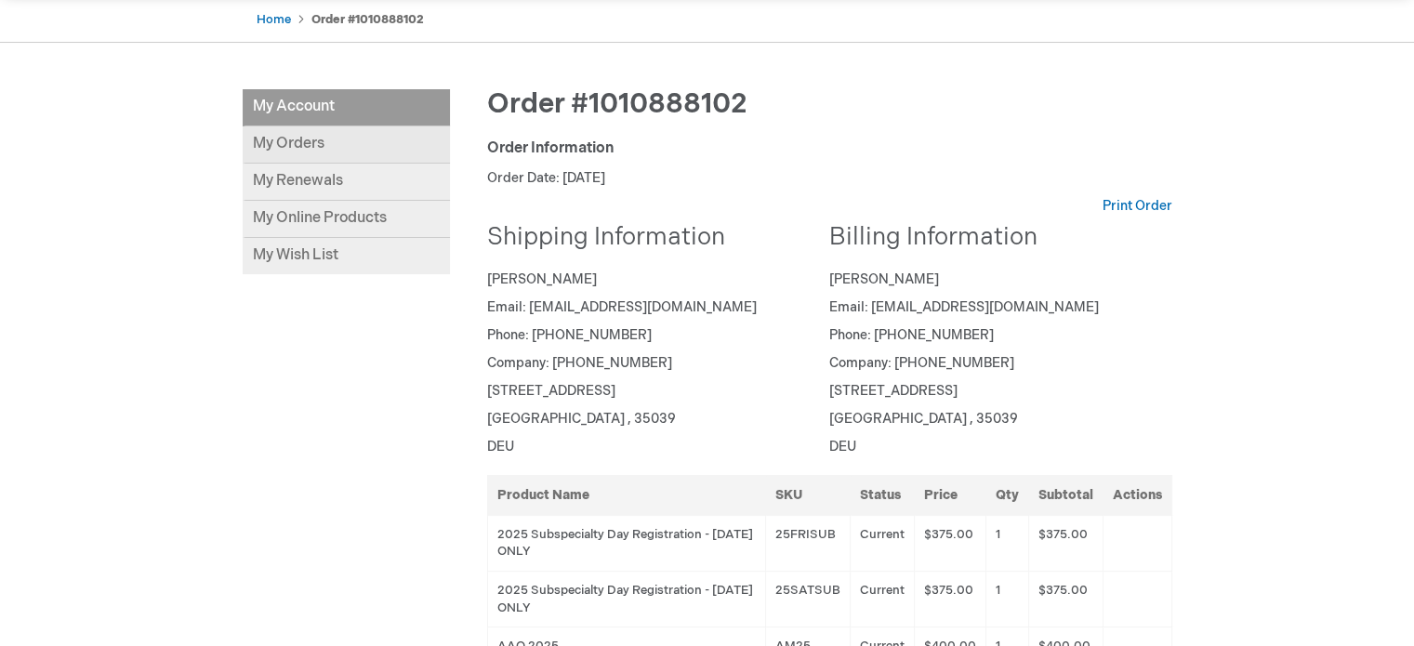  I want to click on strong: Order #1010888102, so click(367, 20).